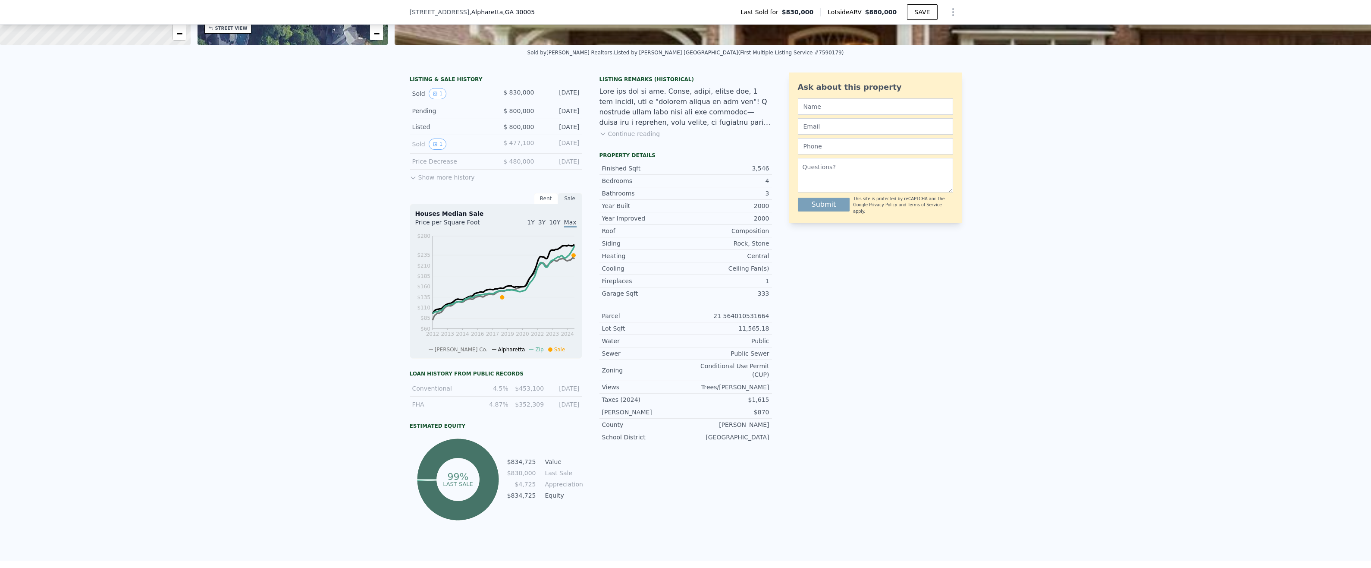 This screenshot has width=1371, height=568. What do you see at coordinates (424, 297) in the screenshot?
I see `tspan: $135` at bounding box center [424, 297].